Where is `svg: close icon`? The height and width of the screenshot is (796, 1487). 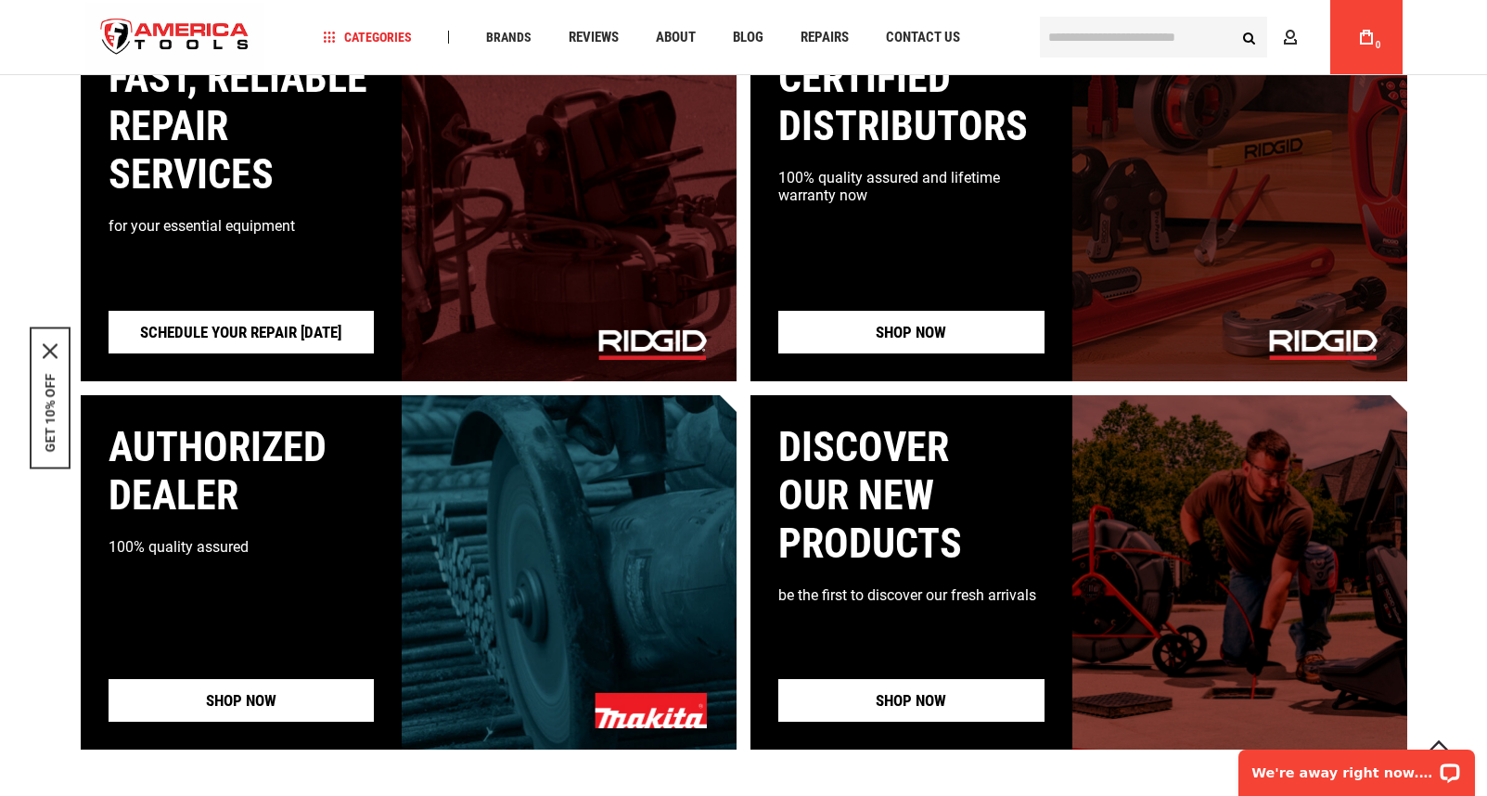 svg: close icon is located at coordinates (50, 352).